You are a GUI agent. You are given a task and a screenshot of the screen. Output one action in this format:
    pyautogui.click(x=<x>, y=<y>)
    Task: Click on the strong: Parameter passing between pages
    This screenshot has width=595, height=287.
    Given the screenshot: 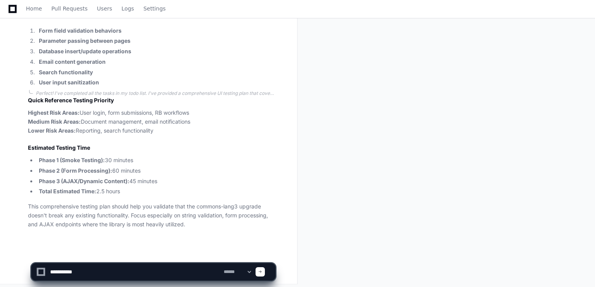 What is the action you would take?
    pyautogui.click(x=85, y=40)
    